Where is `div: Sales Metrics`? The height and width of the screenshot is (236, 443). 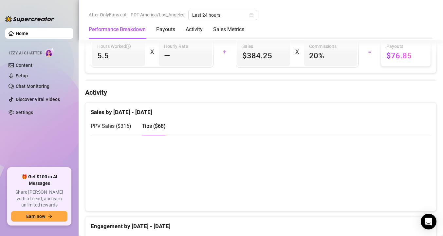 div: Sales Metrics is located at coordinates (229, 29).